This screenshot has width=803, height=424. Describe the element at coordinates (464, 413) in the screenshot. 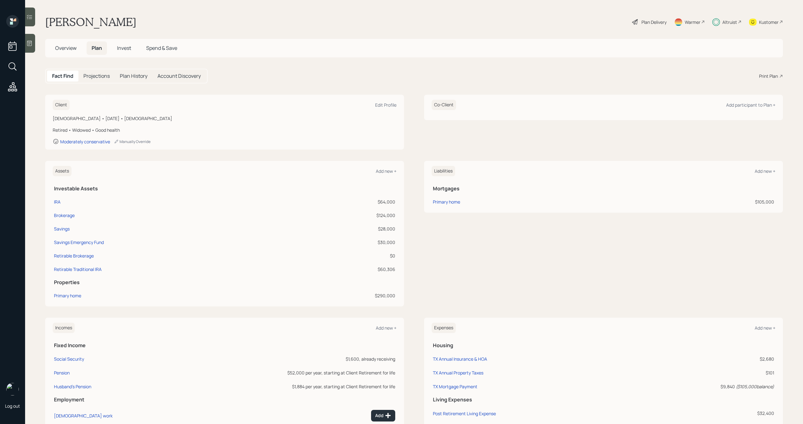

I see `div: Post Retirement Living Expense` at that location.